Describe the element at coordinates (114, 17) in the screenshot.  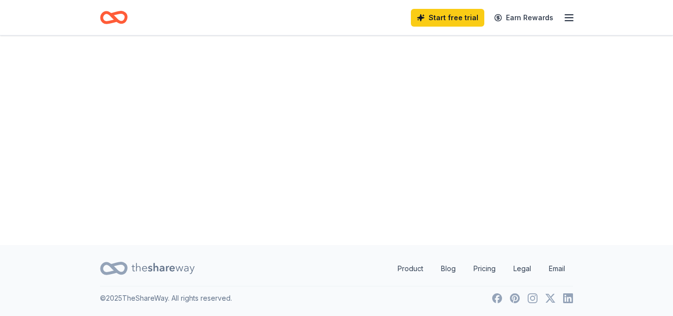
I see `a: Home` at that location.